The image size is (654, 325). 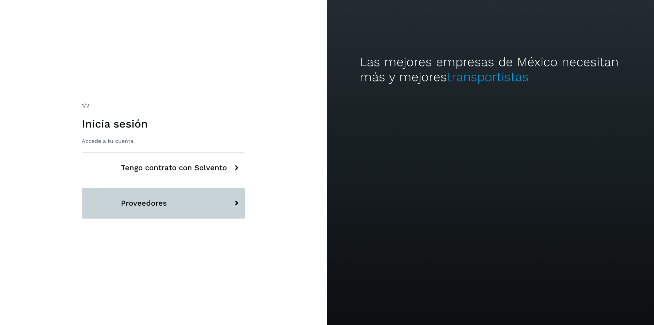 What do you see at coordinates (164, 141) in the screenshot?
I see `p: Accede a tu cuenta` at bounding box center [164, 141].